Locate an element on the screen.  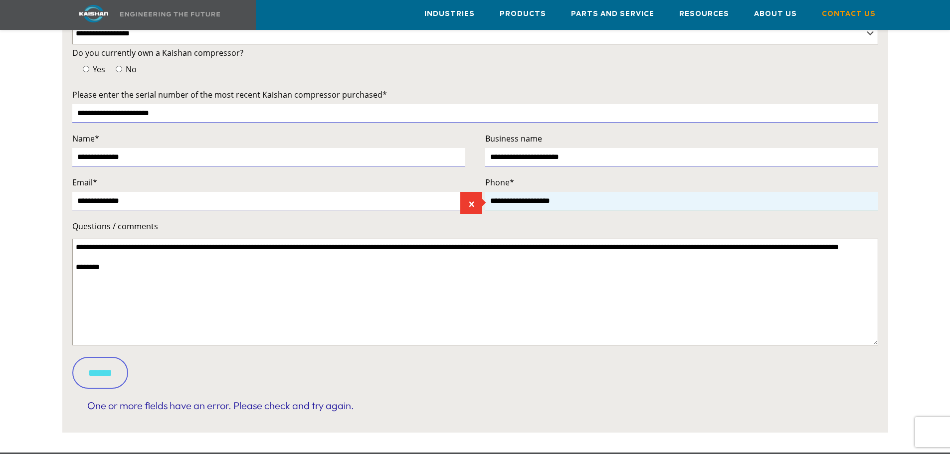
a: Contact Us is located at coordinates (849, 14).